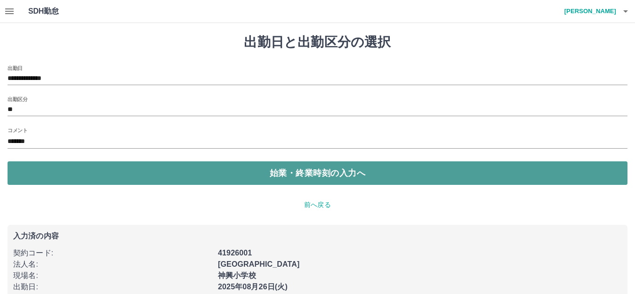  I want to click on label: コメント, so click(17, 130).